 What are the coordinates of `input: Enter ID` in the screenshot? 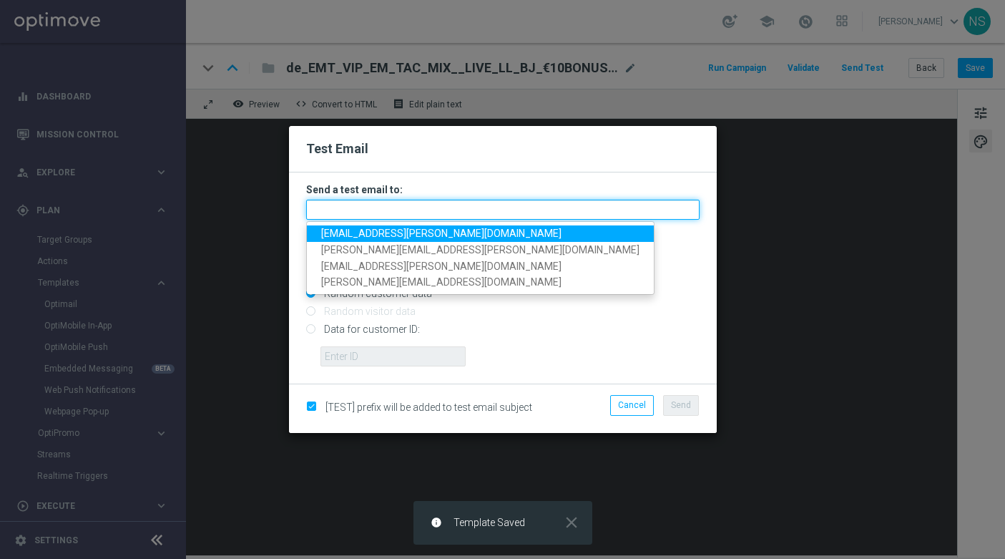 It's located at (393, 356).